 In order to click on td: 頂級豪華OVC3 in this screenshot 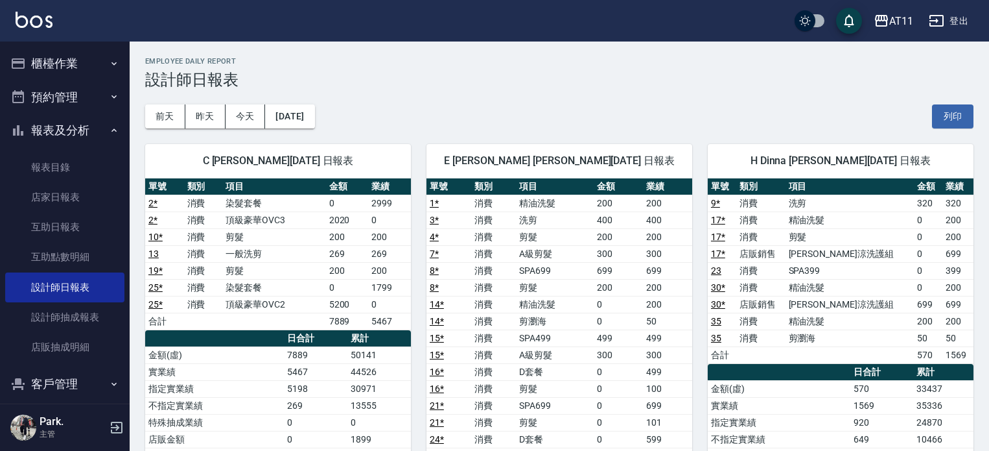, I will do `click(274, 220)`.